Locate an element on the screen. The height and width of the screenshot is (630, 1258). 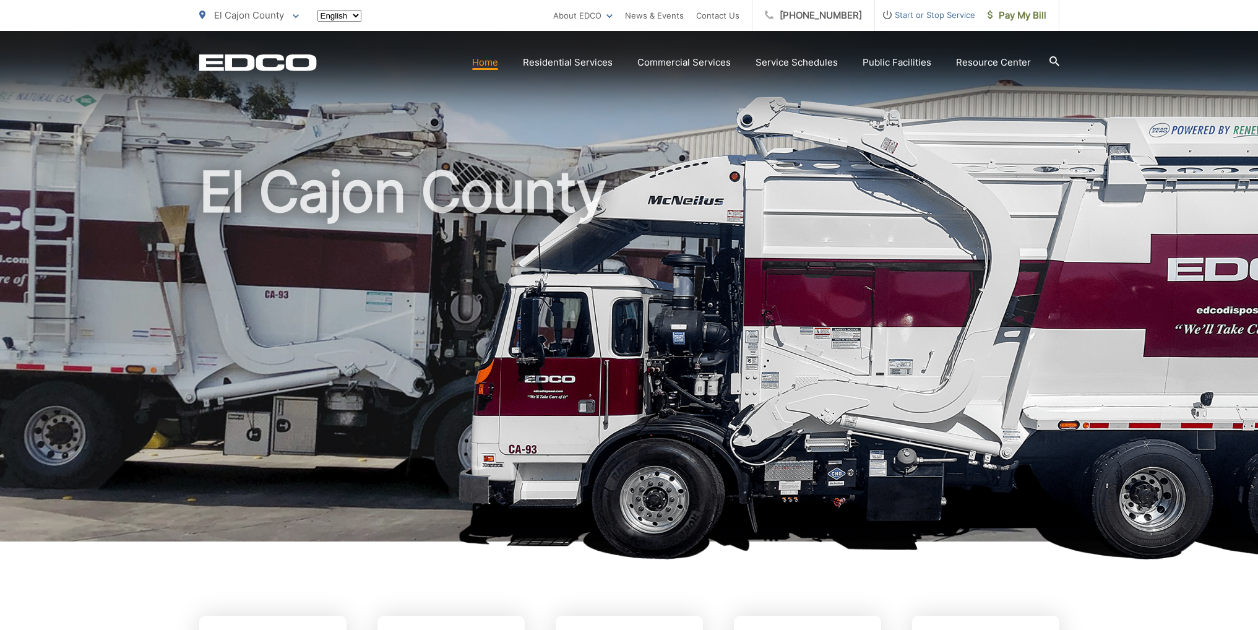
a: Service Schedules is located at coordinates (797, 63).